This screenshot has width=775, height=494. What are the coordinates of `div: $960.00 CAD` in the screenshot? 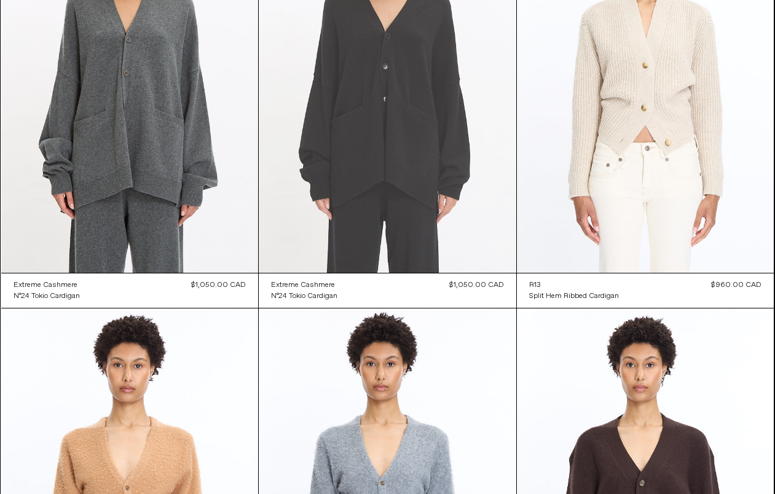 It's located at (736, 285).